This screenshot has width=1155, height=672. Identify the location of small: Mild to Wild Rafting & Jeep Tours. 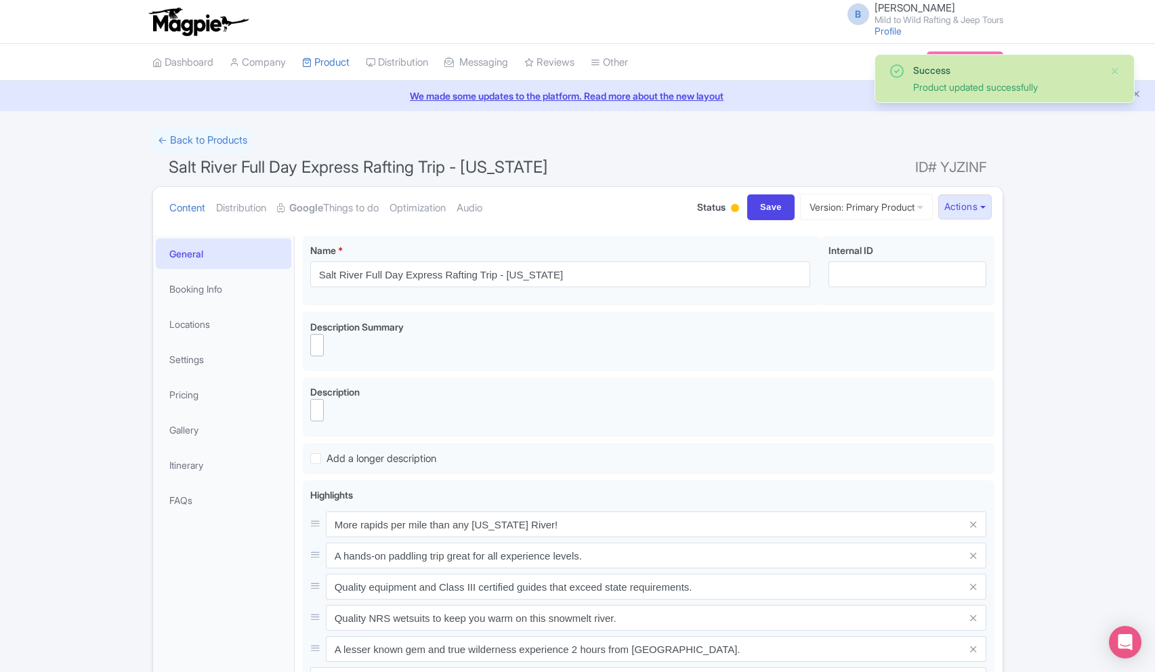
(939, 20).